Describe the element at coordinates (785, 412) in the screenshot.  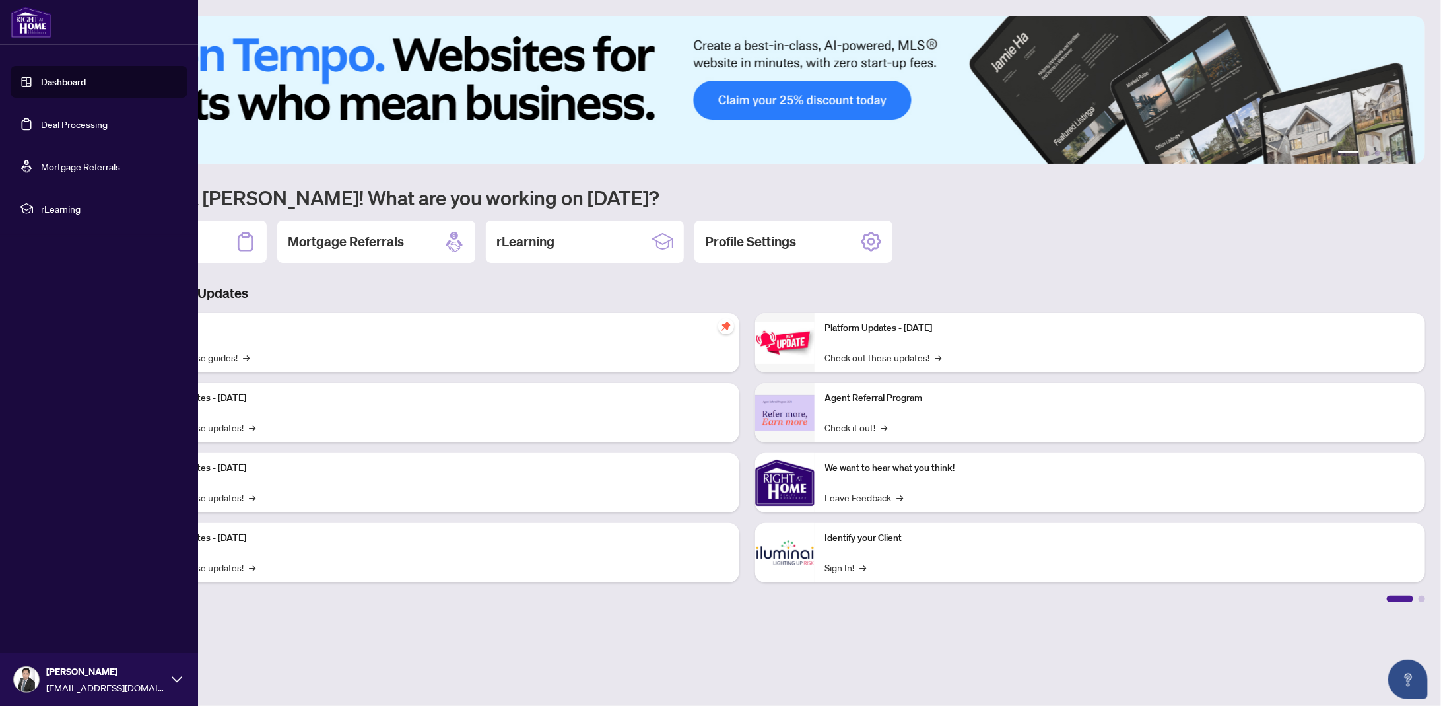
I see `img: Agent Referral Program` at that location.